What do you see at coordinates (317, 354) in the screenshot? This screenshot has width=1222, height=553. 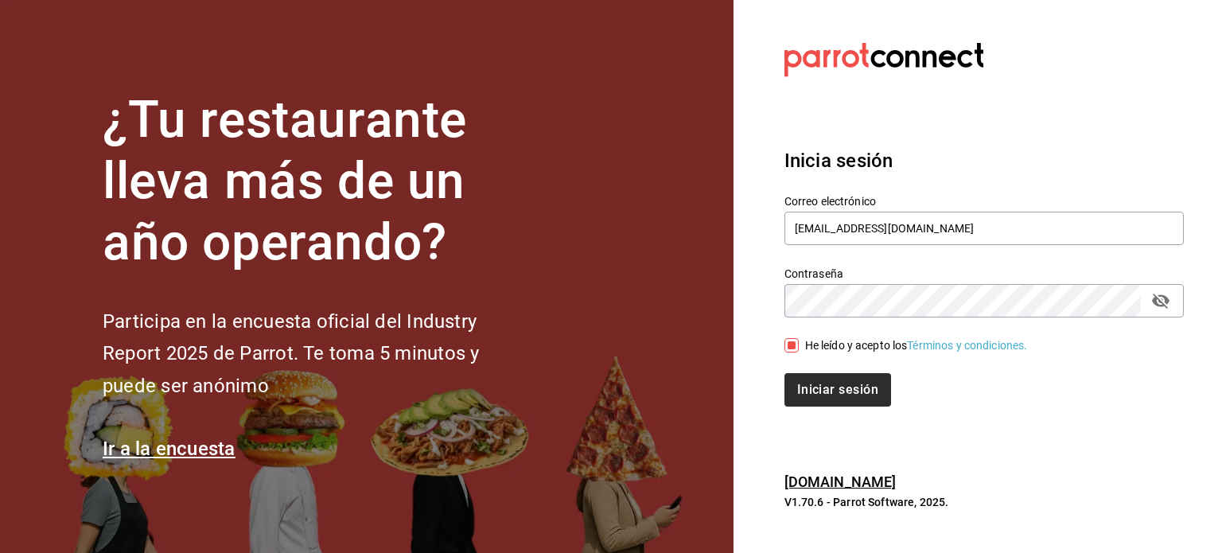 I see `h2: Participa en la encuesta oficial del Industry Report 2025 de Parrot. Te toma 5 minutos y puede se...` at bounding box center [317, 354].